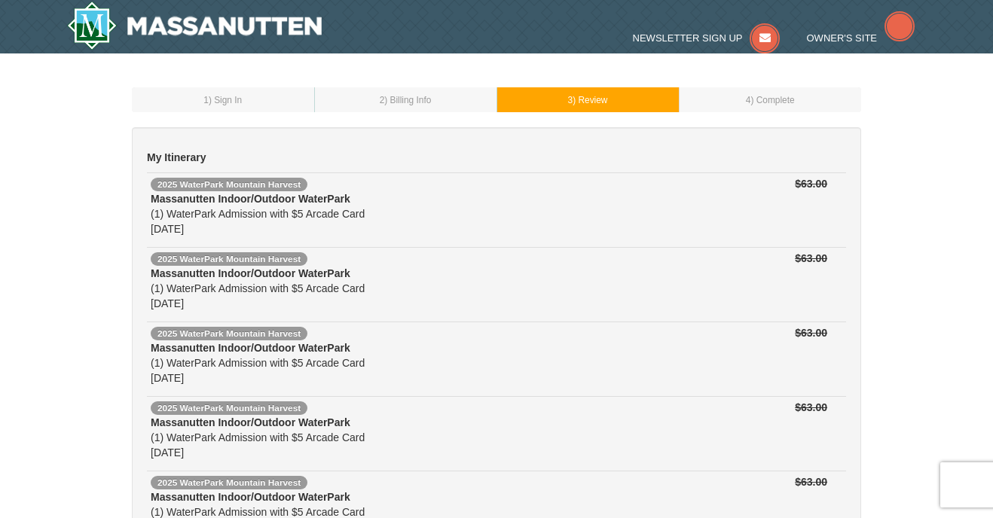 The image size is (993, 518). Describe the element at coordinates (770, 100) in the screenshot. I see `small: 4` at that location.